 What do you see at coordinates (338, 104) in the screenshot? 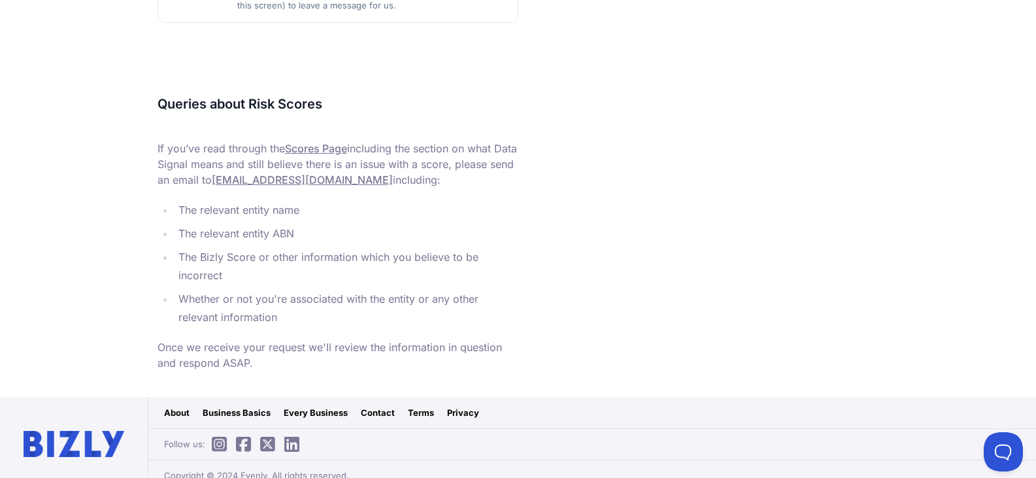
I see `h3: Queries about Risk Scores` at bounding box center [338, 104].